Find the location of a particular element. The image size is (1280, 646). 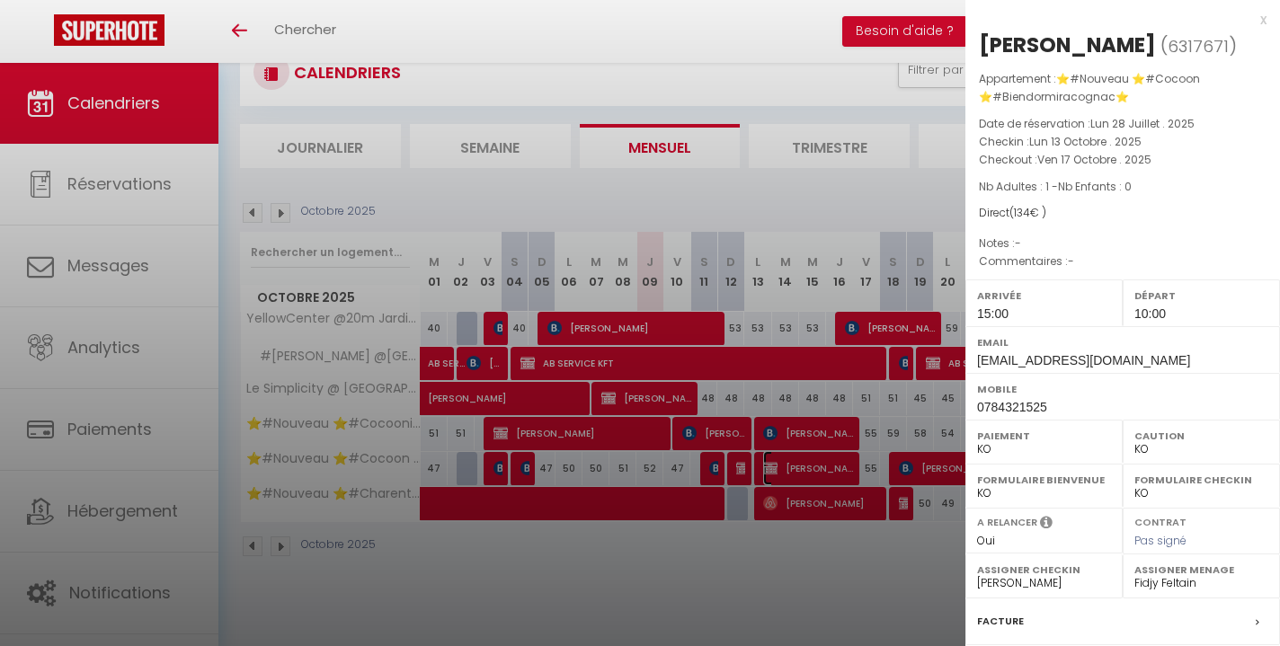

span: Nb Enfants : 0 is located at coordinates (1095, 186).